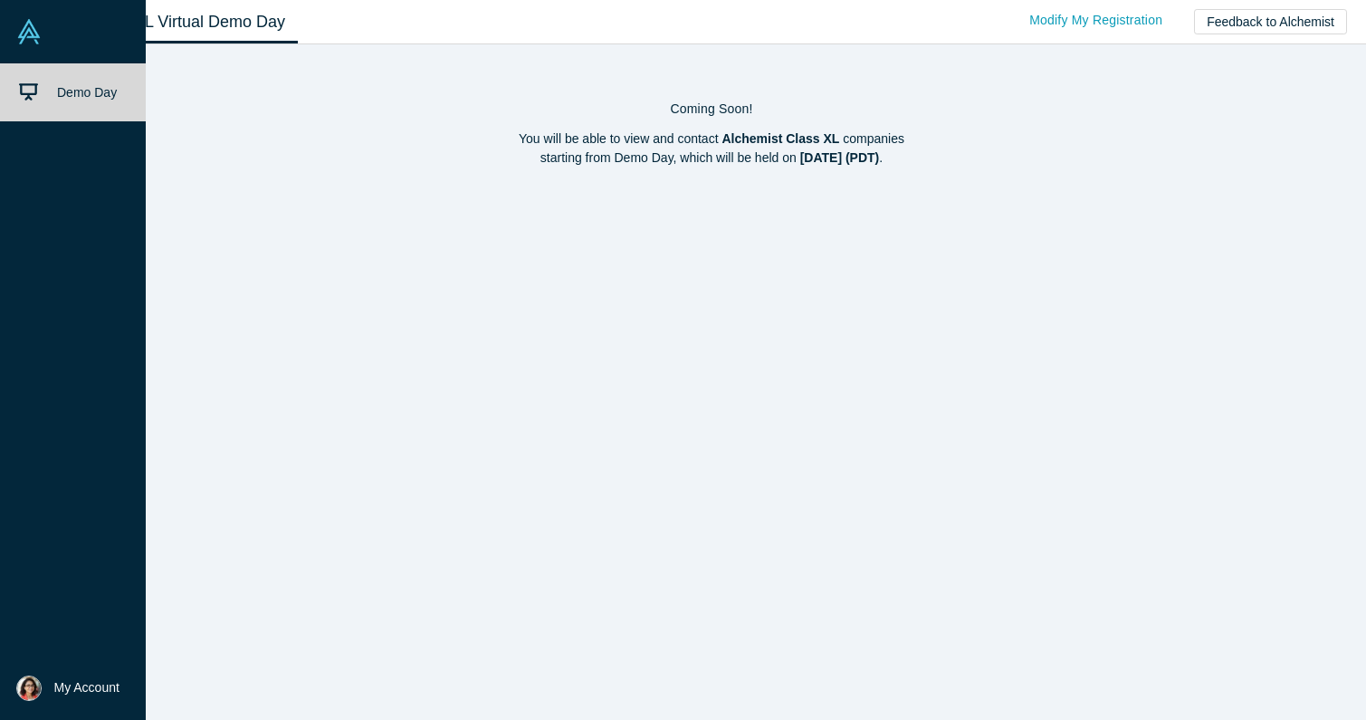 The image size is (1366, 720). I want to click on p: You will be able to view and contact companies starting from Demo Day, which will be held on ., so click(711, 148).